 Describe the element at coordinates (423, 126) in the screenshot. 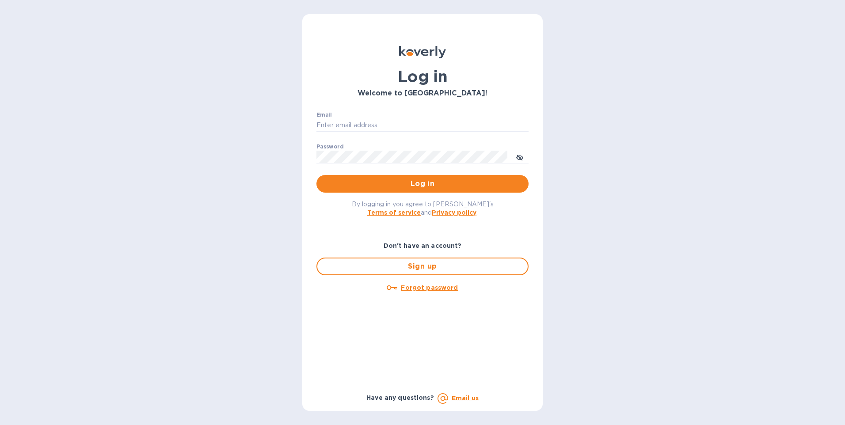

I see `input: Enter email address` at that location.